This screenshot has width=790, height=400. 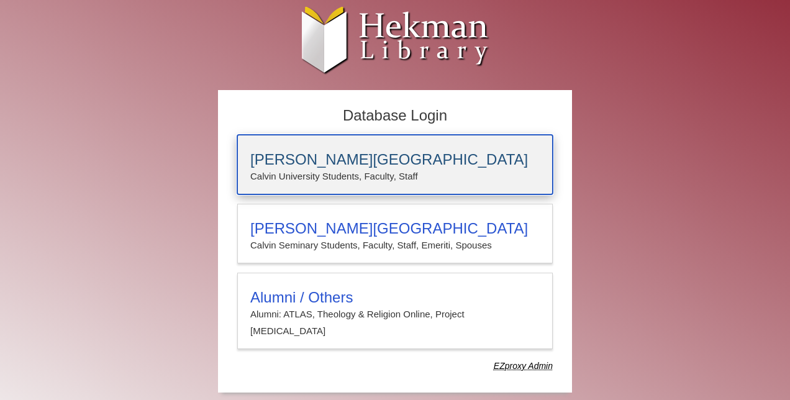 What do you see at coordinates (395, 176) in the screenshot?
I see `p: Calvin University Students, Faculty, Staff` at bounding box center [395, 176].